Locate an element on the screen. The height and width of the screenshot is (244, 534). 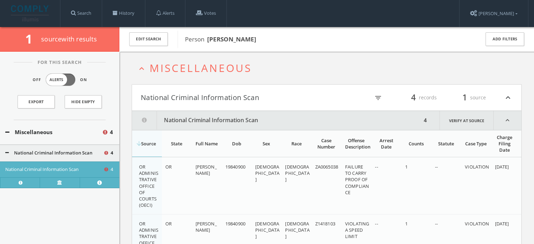
span: ZA0065038 is located at coordinates (326, 167).